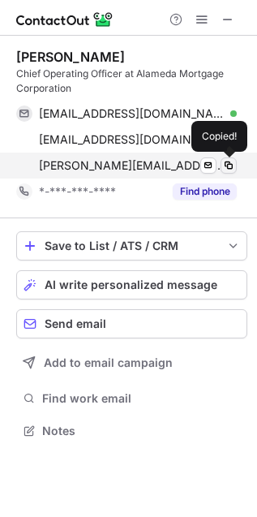 Image resolution: width=257 pixels, height=517 pixels. I want to click on span: AI write personalized message, so click(131, 285).